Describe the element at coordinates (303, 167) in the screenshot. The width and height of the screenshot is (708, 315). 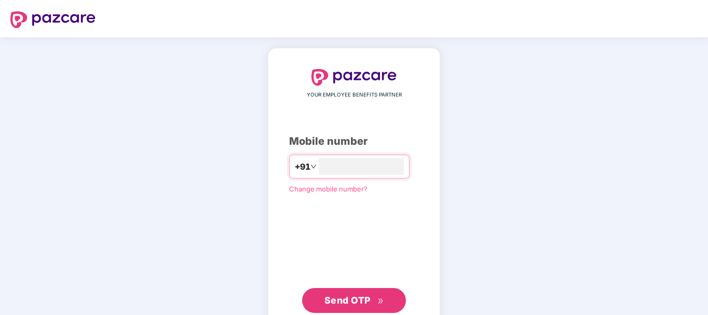
I see `span: +91` at that location.